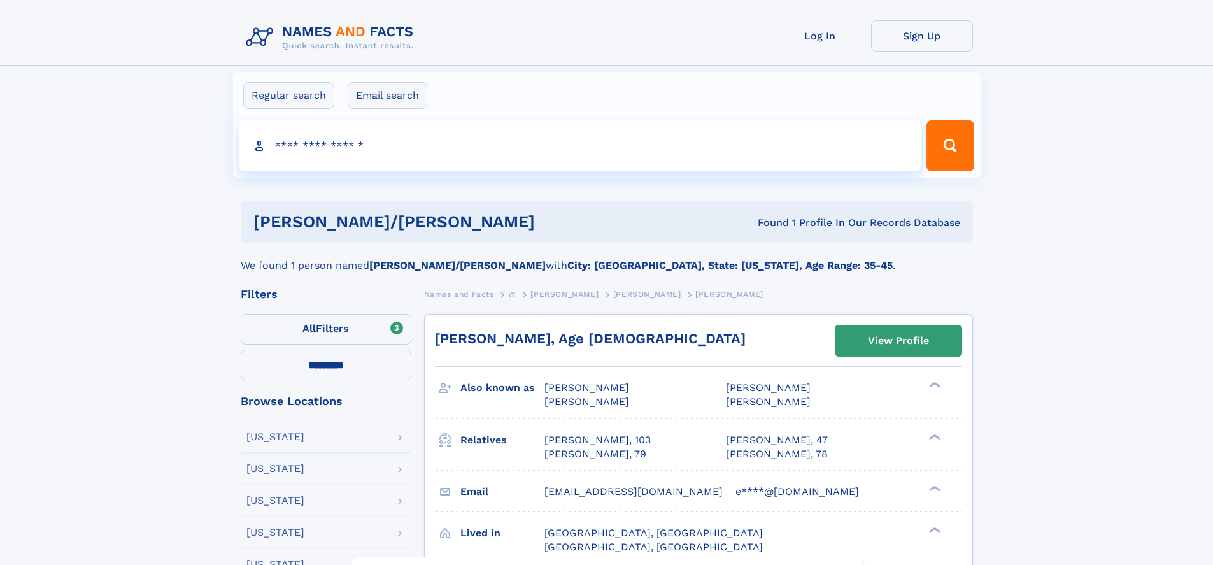 The height and width of the screenshot is (565, 1213). I want to click on label: Email search, so click(387, 95).